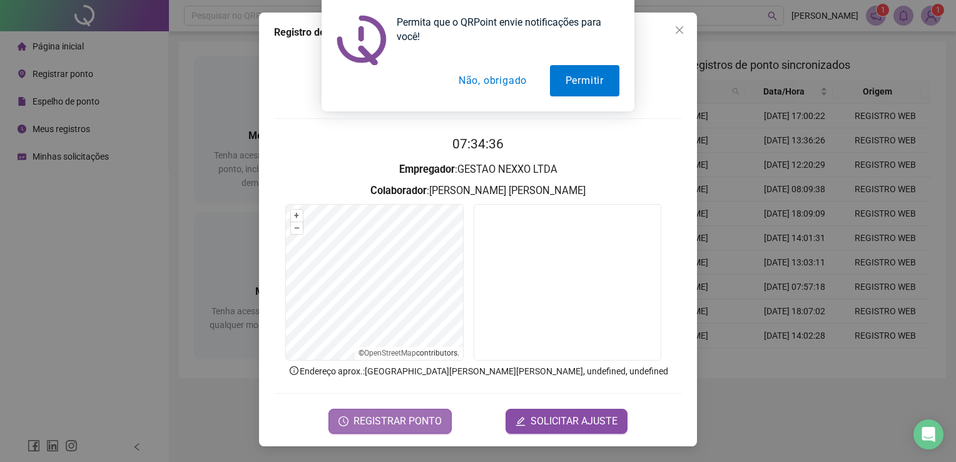 This screenshot has height=462, width=956. Describe the element at coordinates (574, 421) in the screenshot. I see `span: SOLICITAR AJUSTE` at that location.